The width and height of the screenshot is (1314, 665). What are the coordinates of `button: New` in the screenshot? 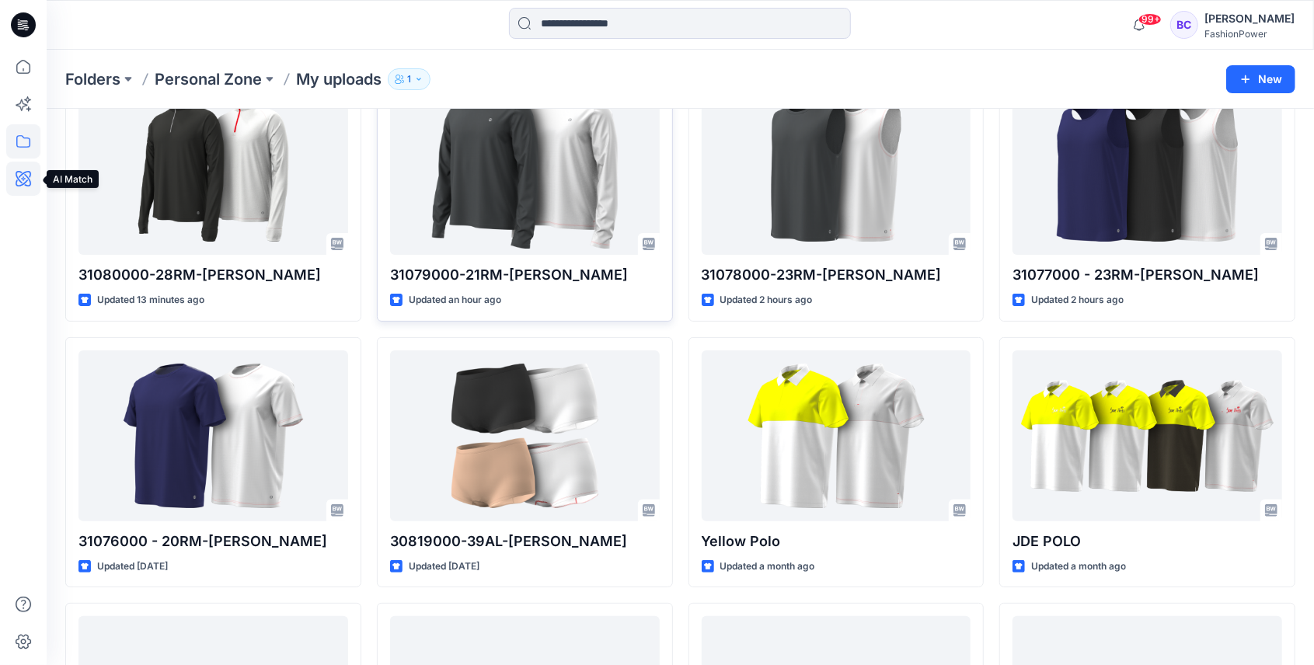 It's located at (1260, 79).